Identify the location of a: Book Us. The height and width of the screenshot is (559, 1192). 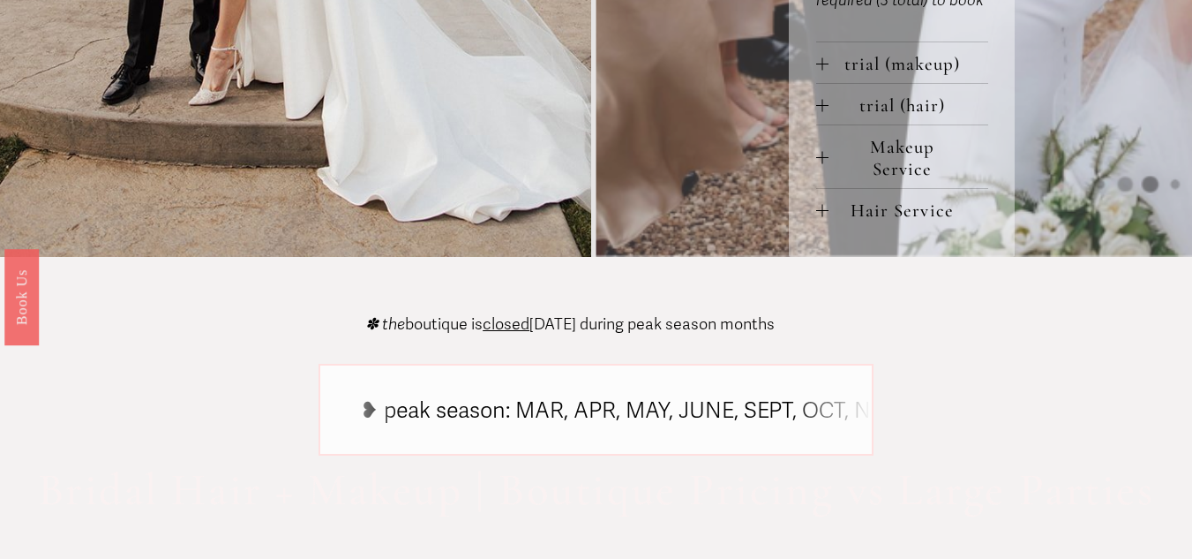
(21, 296).